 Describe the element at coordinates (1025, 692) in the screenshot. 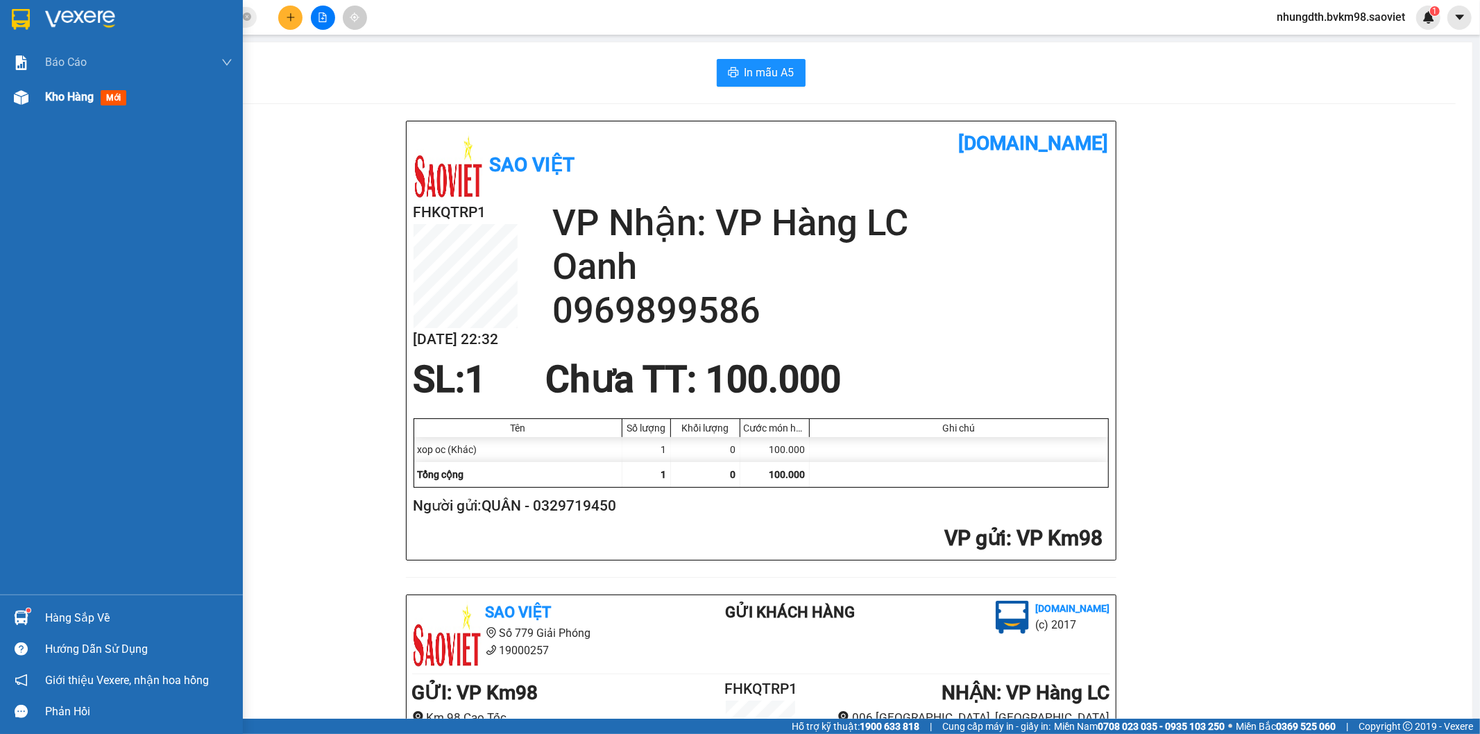

I see `b: NHẬN : VP Hàng LC` at that location.